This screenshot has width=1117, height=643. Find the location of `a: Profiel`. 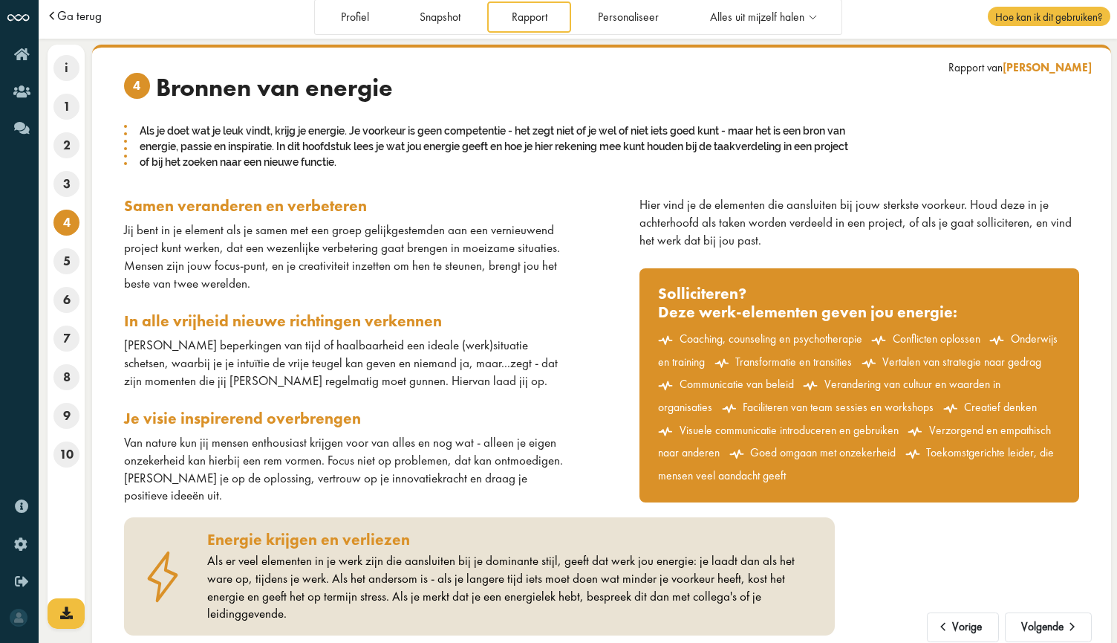

a: Profiel is located at coordinates (354, 16).